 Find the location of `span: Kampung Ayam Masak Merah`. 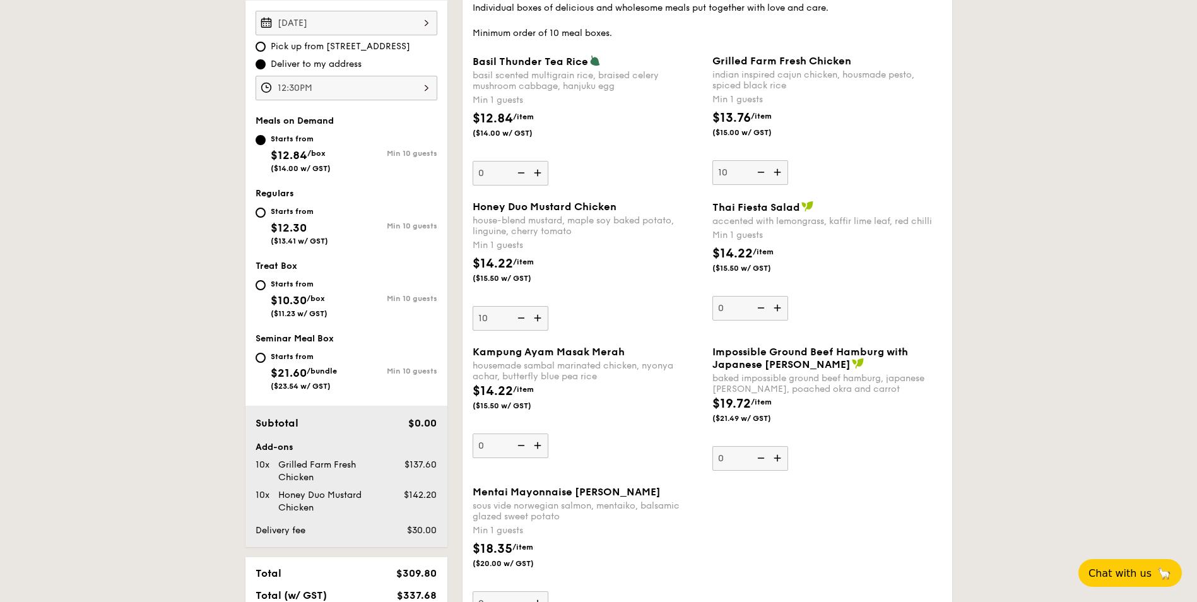

span: Kampung Ayam Masak Merah is located at coordinates (548, 352).